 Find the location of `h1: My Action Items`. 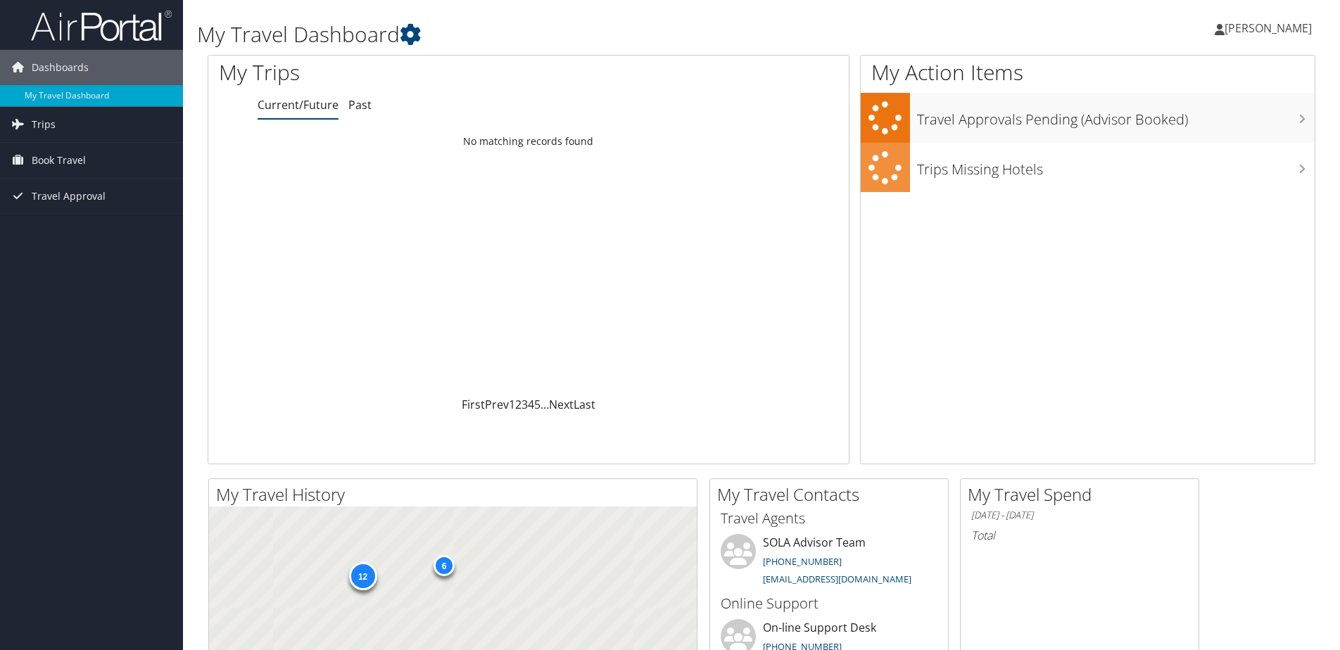

h1: My Action Items is located at coordinates (1087, 72).